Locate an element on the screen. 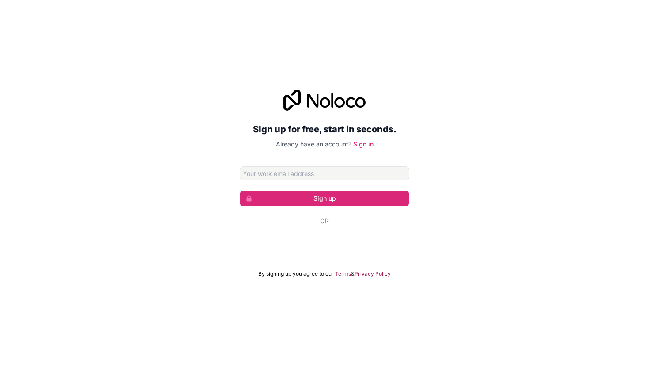 The height and width of the screenshot is (367, 649). input: Email address is located at coordinates (324, 173).